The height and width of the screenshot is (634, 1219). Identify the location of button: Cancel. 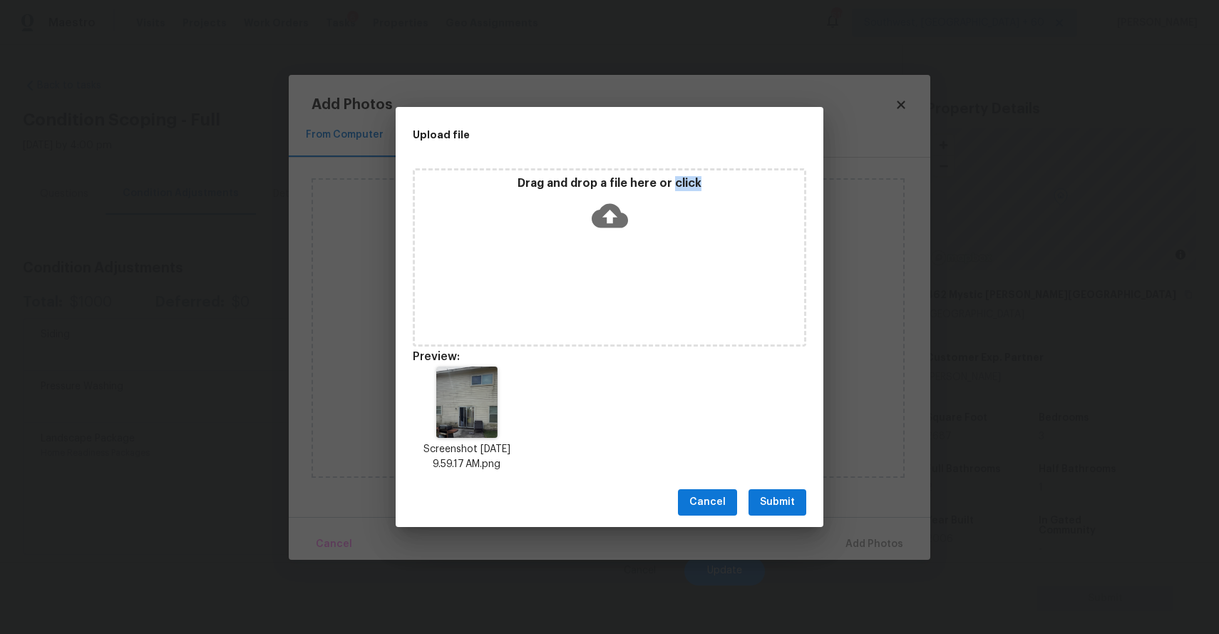
(707, 502).